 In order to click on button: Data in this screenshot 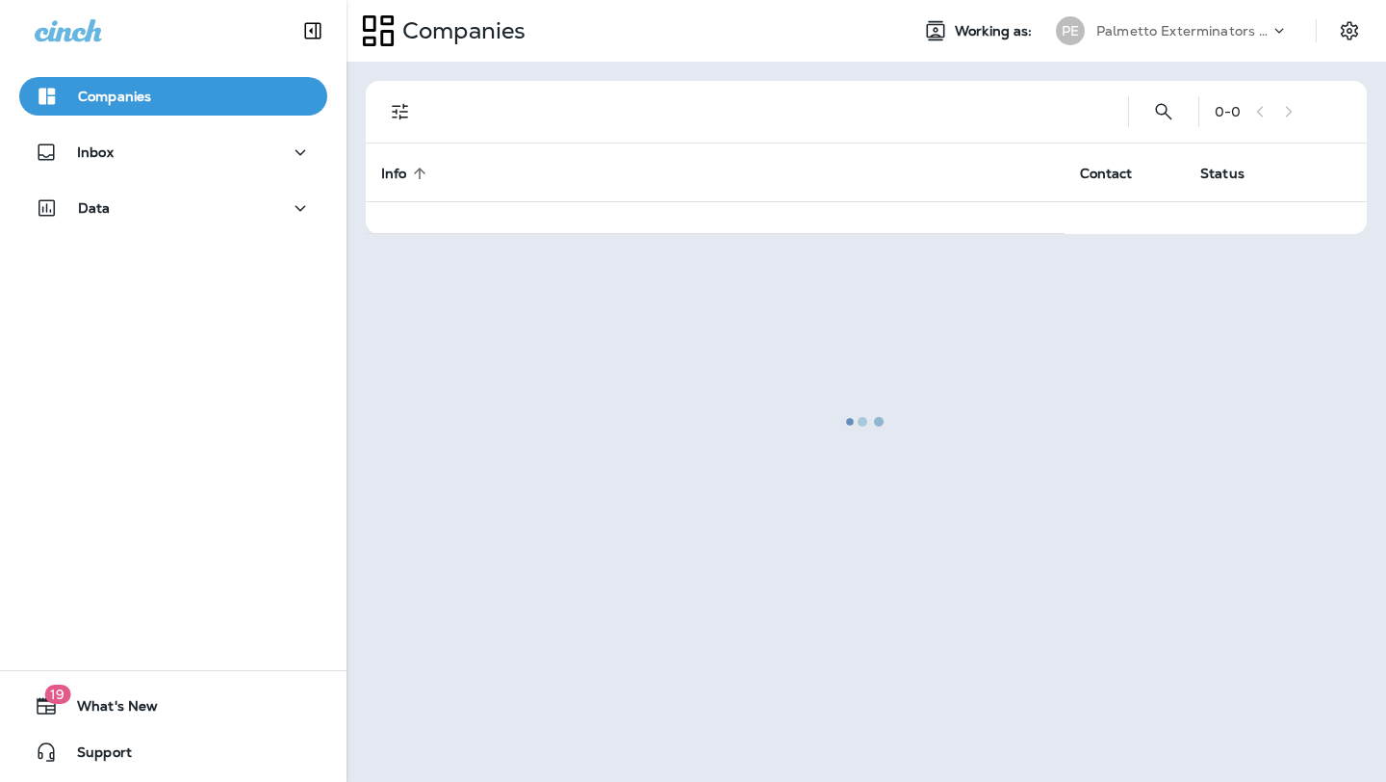, I will do `click(173, 208)`.